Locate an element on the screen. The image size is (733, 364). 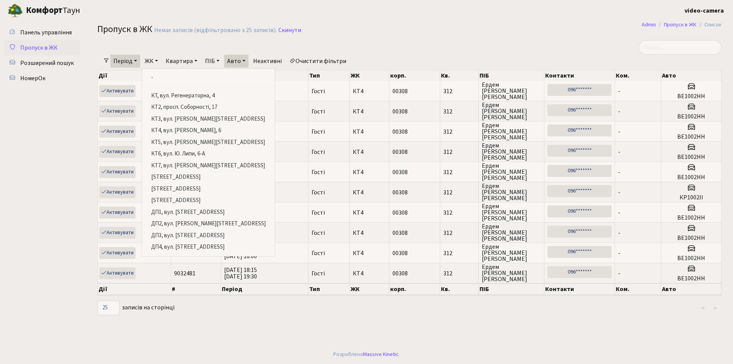
a: video-camera is located at coordinates (704, 11).